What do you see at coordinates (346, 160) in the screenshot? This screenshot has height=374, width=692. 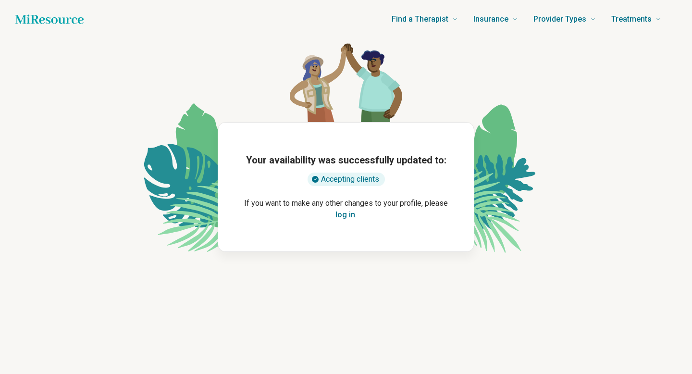 I see `h1: Your availability was successfully updated to:` at bounding box center [346, 160].